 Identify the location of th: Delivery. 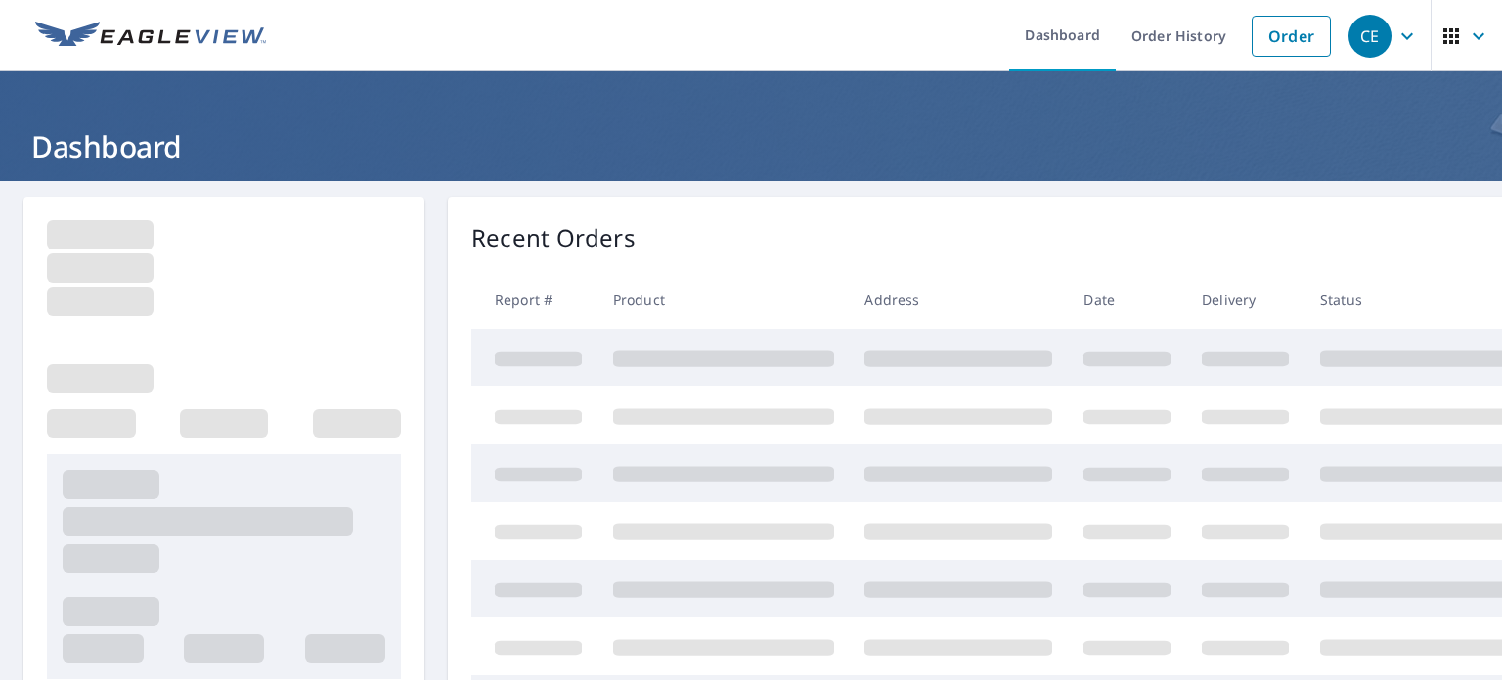
(1245, 299).